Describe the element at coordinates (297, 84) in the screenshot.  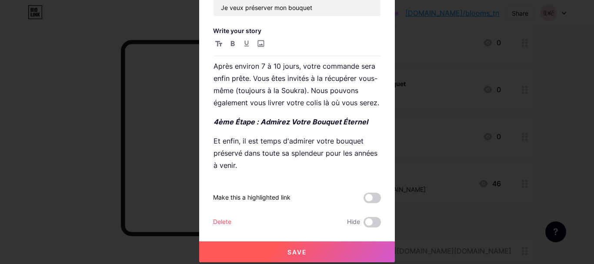
I see `p: Après environ 7 à 10 jours, votre commande sera enfin prête. Vous êtes invités à la récupérer vou...` at that location.